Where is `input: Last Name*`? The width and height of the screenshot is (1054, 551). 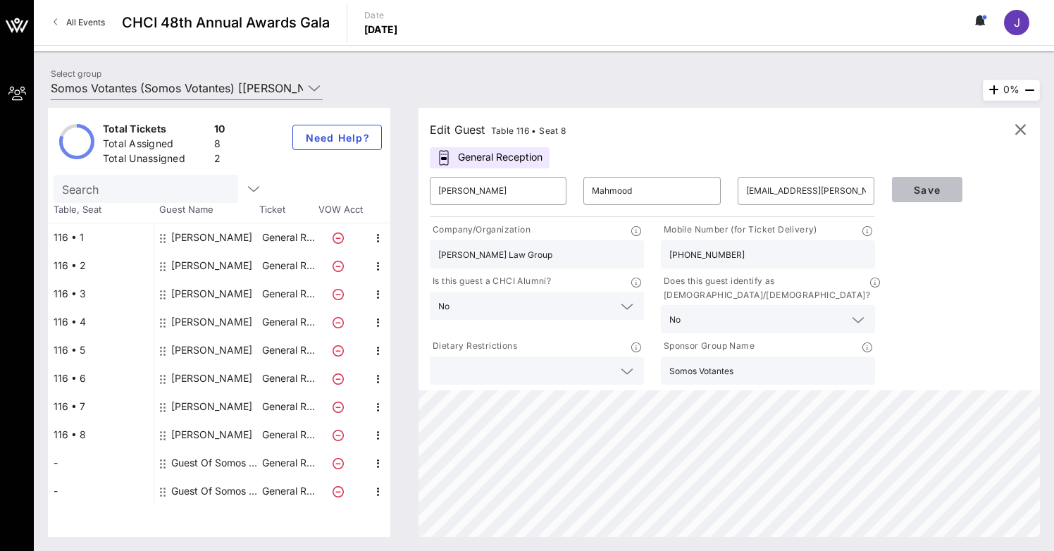 input: Last Name* is located at coordinates (652, 191).